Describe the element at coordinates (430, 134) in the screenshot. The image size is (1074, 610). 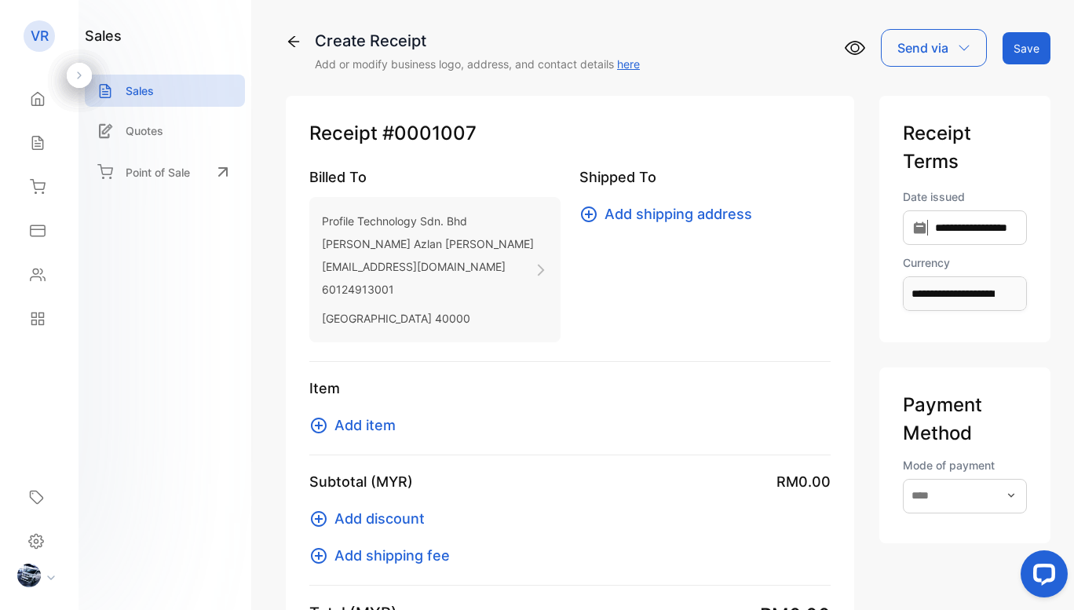
I see `span: #0001007` at that location.